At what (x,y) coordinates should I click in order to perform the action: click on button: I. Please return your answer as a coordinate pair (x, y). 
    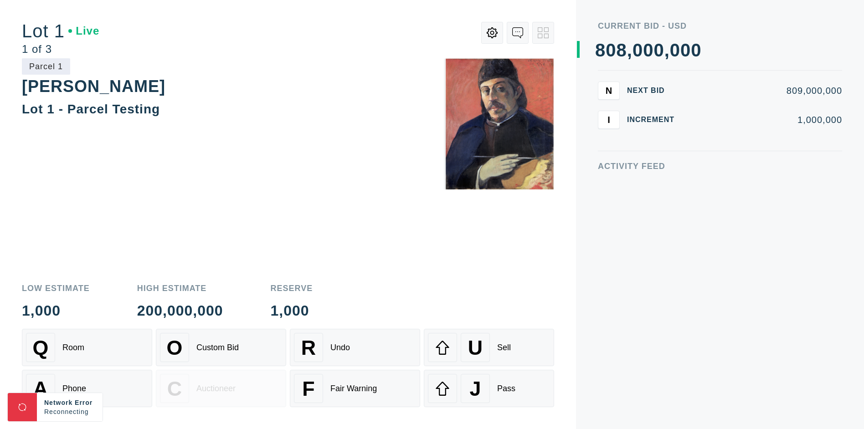
    Looking at the image, I should click on (609, 120).